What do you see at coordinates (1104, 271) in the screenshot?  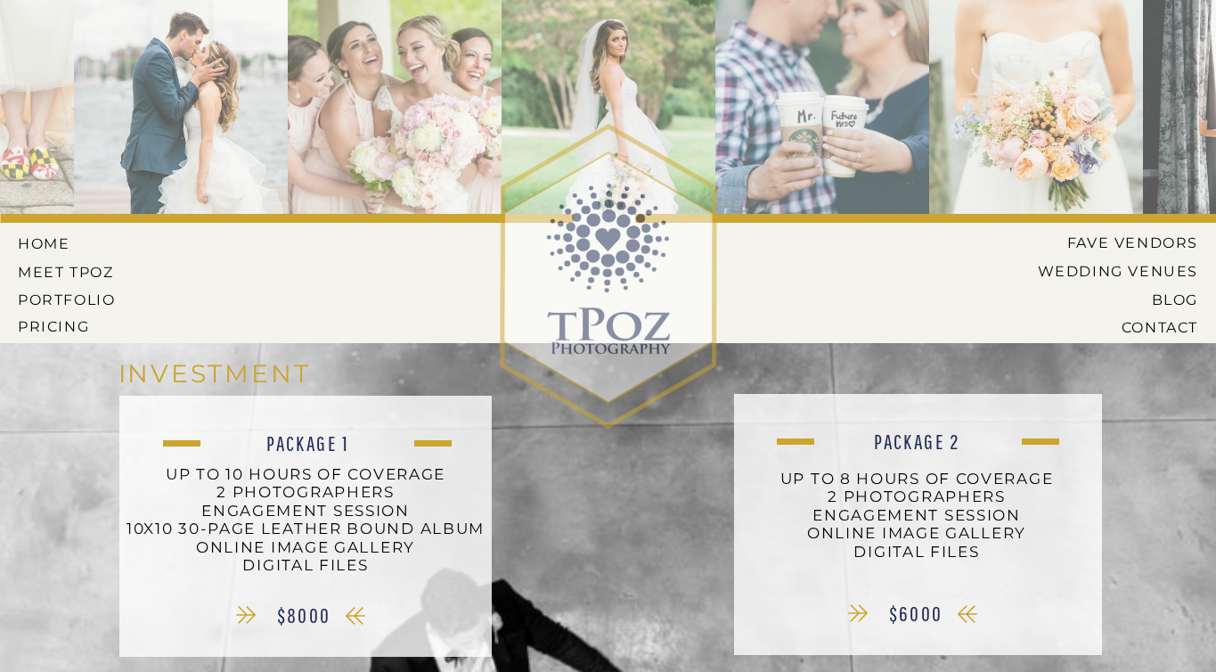 I see `a: Wedding Venues` at bounding box center [1104, 271].